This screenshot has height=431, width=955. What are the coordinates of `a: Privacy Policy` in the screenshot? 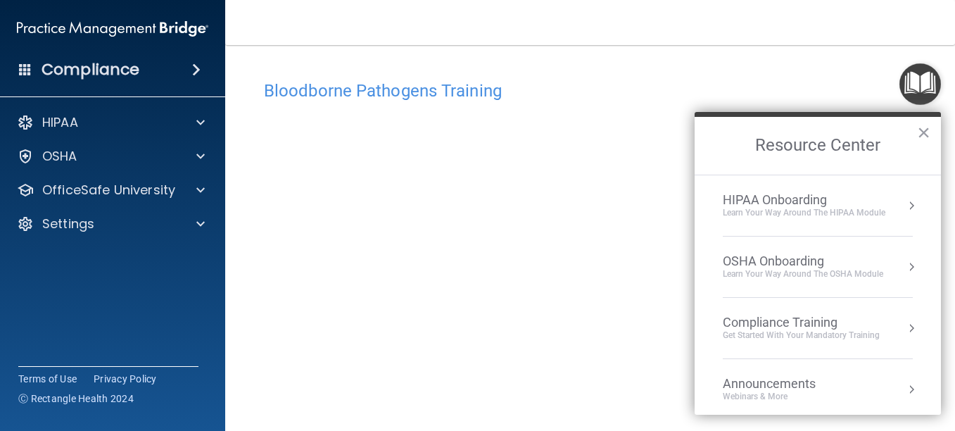 It's located at (125, 378).